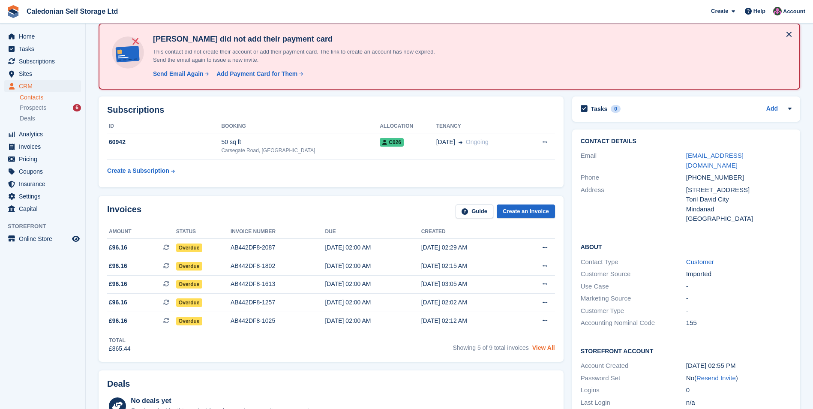 Image resolution: width=813 pixels, height=409 pixels. I want to click on span: Prospects, so click(33, 108).